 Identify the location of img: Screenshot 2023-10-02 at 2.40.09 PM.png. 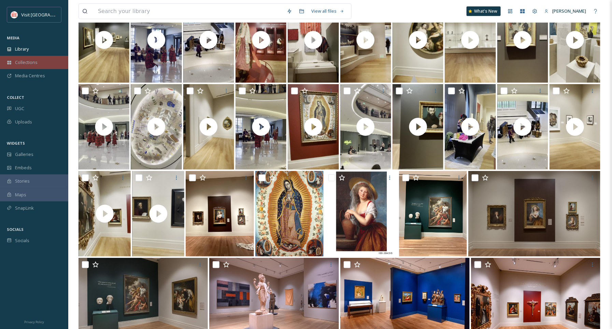
(290, 213).